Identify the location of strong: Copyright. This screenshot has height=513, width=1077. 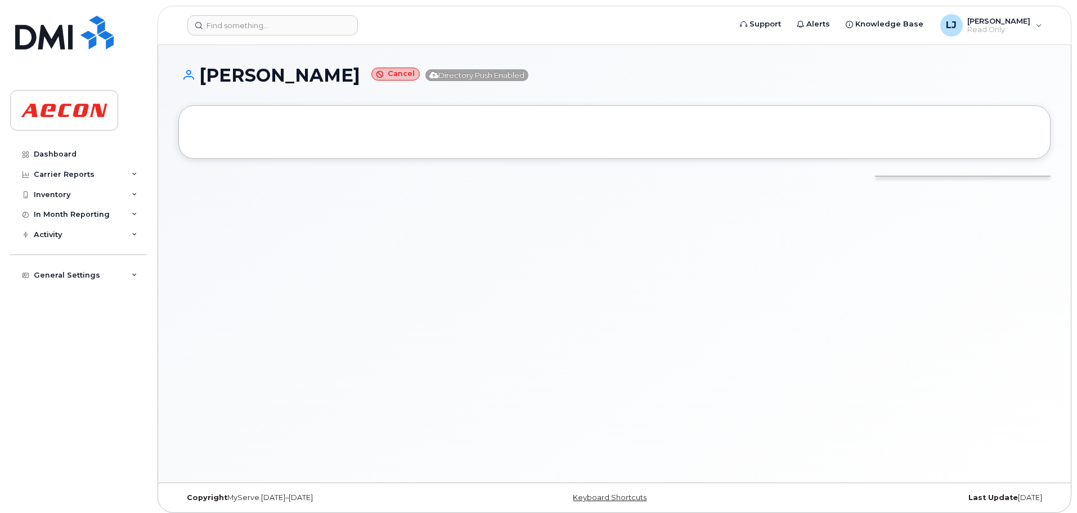
(207, 497).